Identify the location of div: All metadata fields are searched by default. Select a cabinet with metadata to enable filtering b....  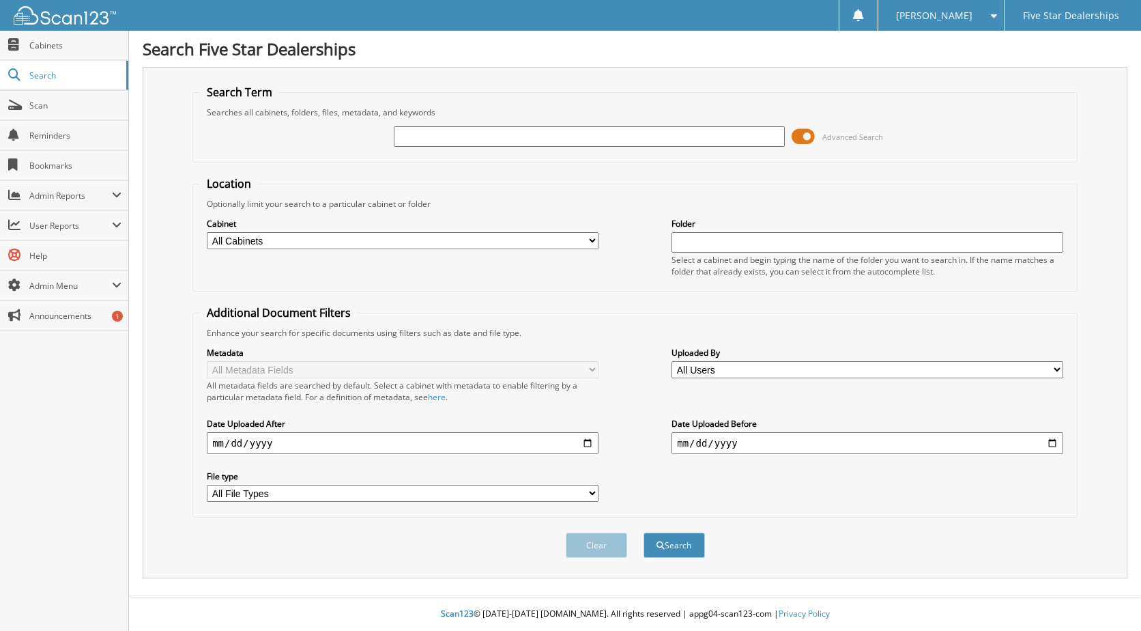
(403, 391).